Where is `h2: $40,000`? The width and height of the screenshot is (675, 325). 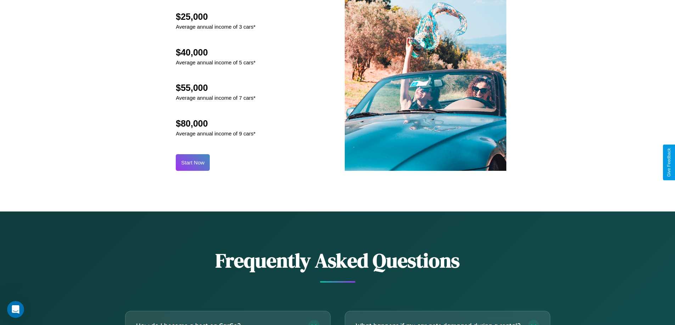
h2: $40,000 is located at coordinates (215, 52).